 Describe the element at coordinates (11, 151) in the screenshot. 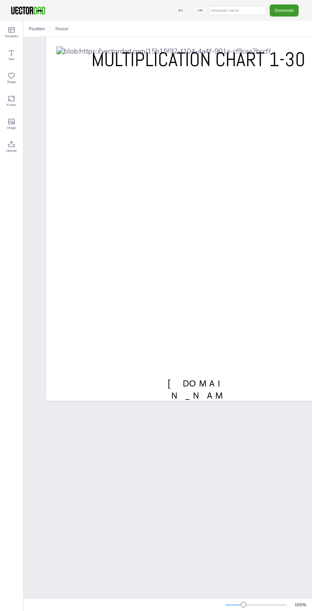

I see `span: Upload` at that location.